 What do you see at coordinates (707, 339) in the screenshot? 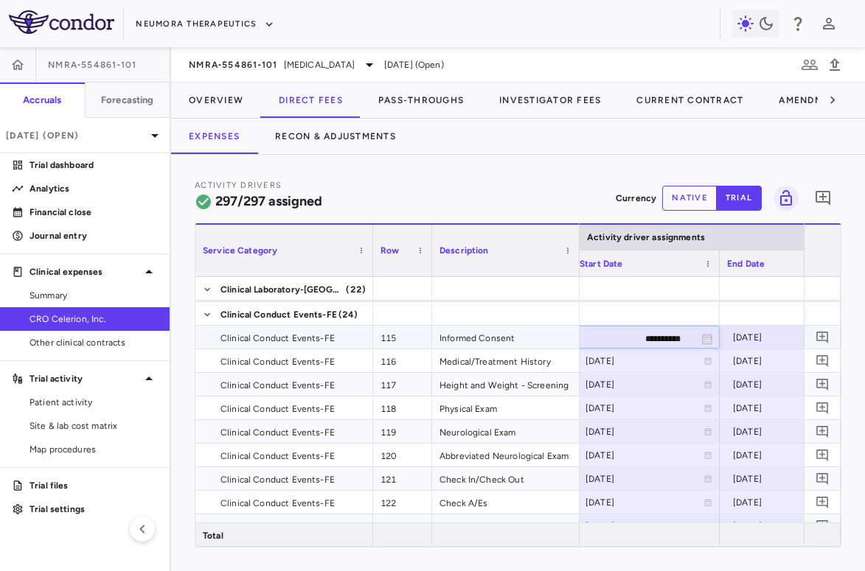
I see `button: Choose date, selected date is Nov 8, 2025` at bounding box center [707, 339].